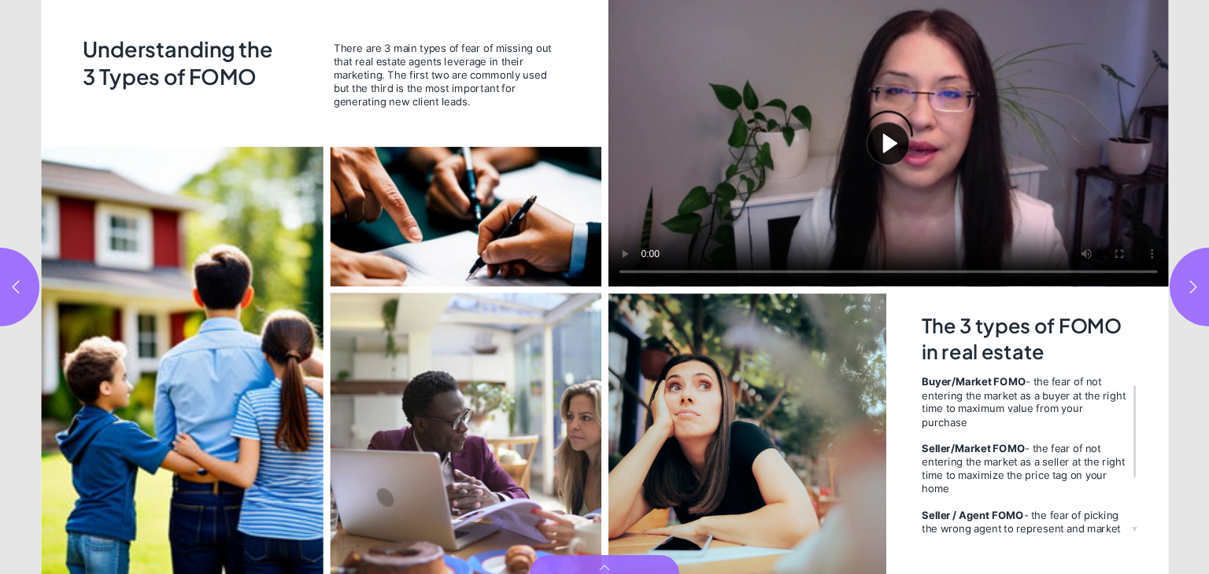  I want to click on strong: Buyer/Market FOMO, so click(973, 382).